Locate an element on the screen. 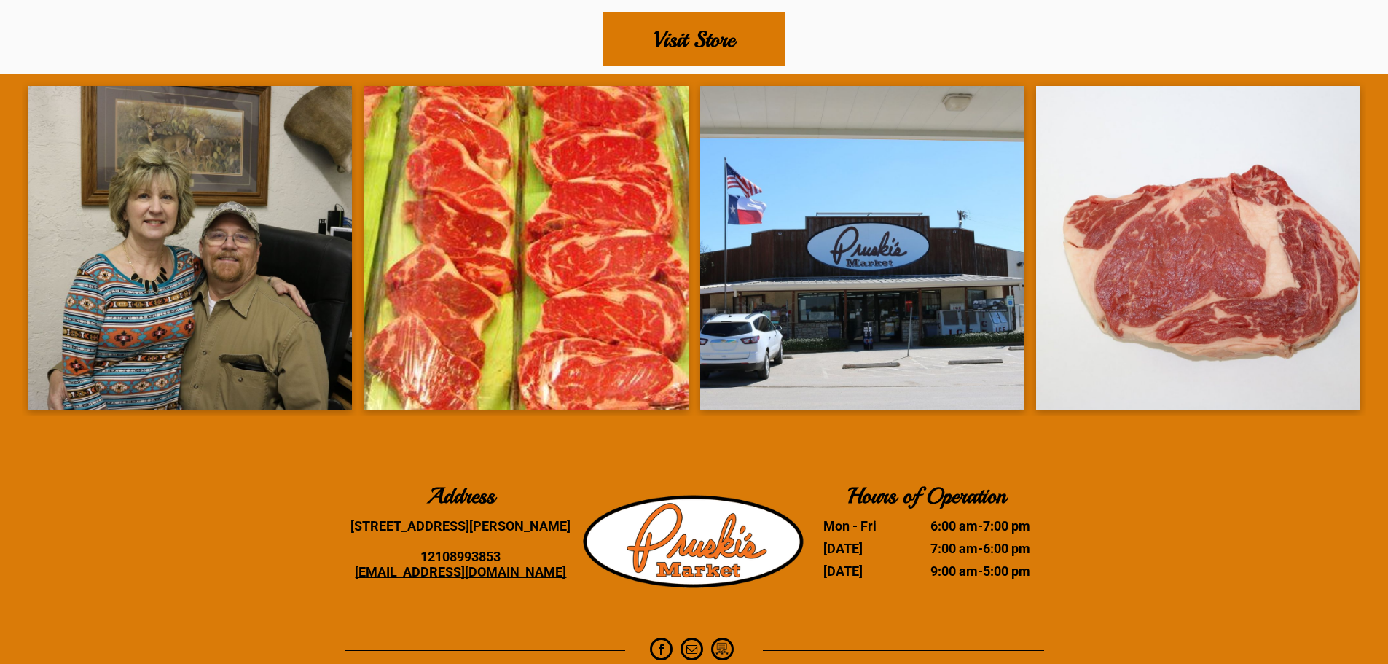 This screenshot has height=664, width=1388. b: Hours of Operation is located at coordinates (927, 495).